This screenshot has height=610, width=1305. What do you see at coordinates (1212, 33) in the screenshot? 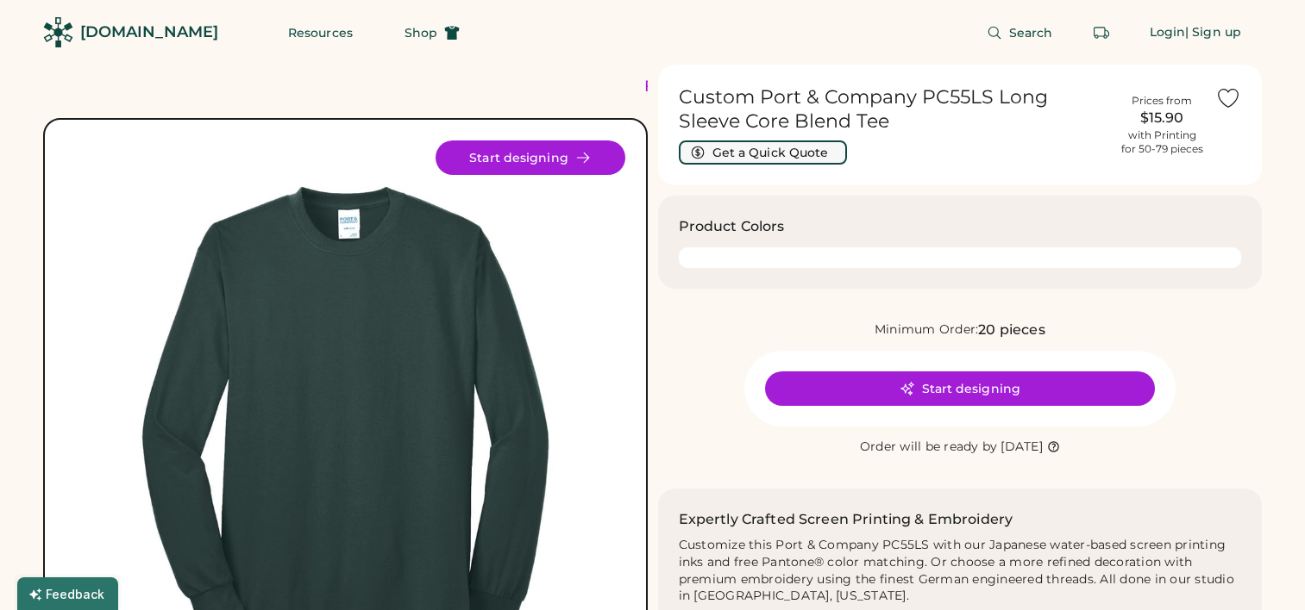
I see `div: | Sign up` at bounding box center [1212, 33].